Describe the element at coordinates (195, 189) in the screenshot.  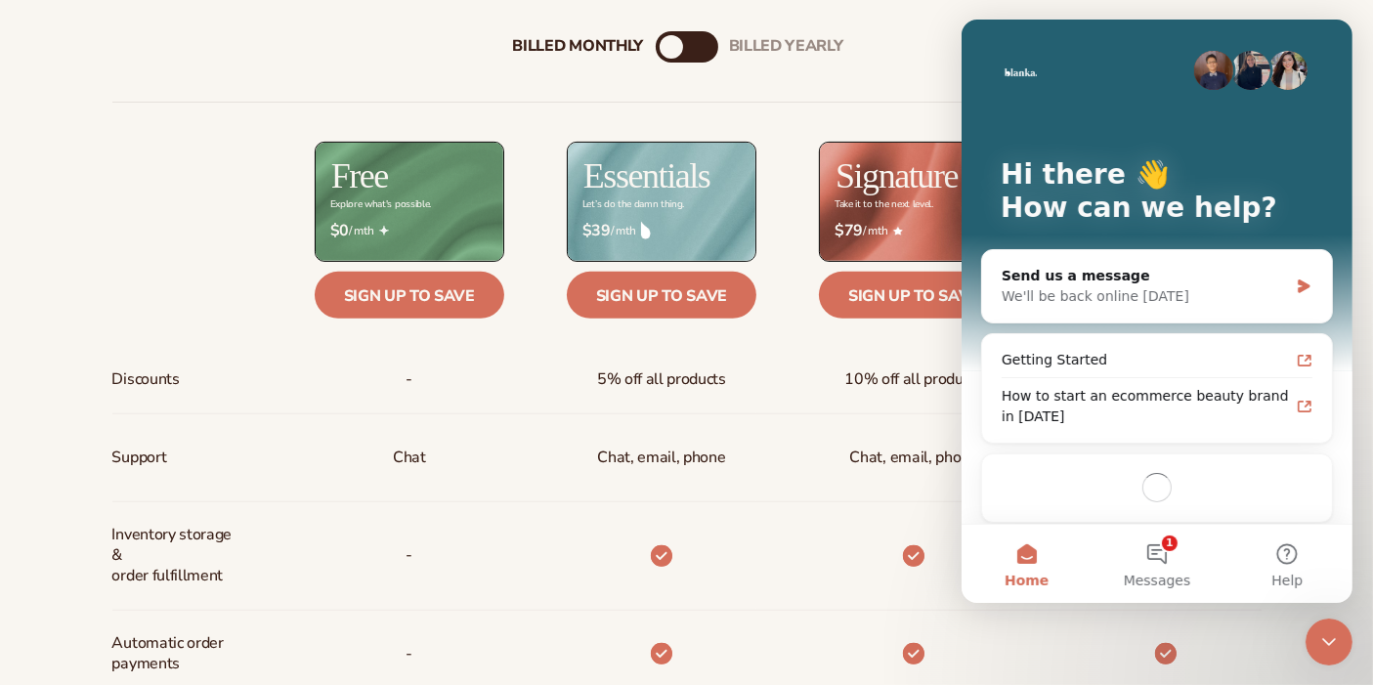
I see `p: How can we help?` at that location.